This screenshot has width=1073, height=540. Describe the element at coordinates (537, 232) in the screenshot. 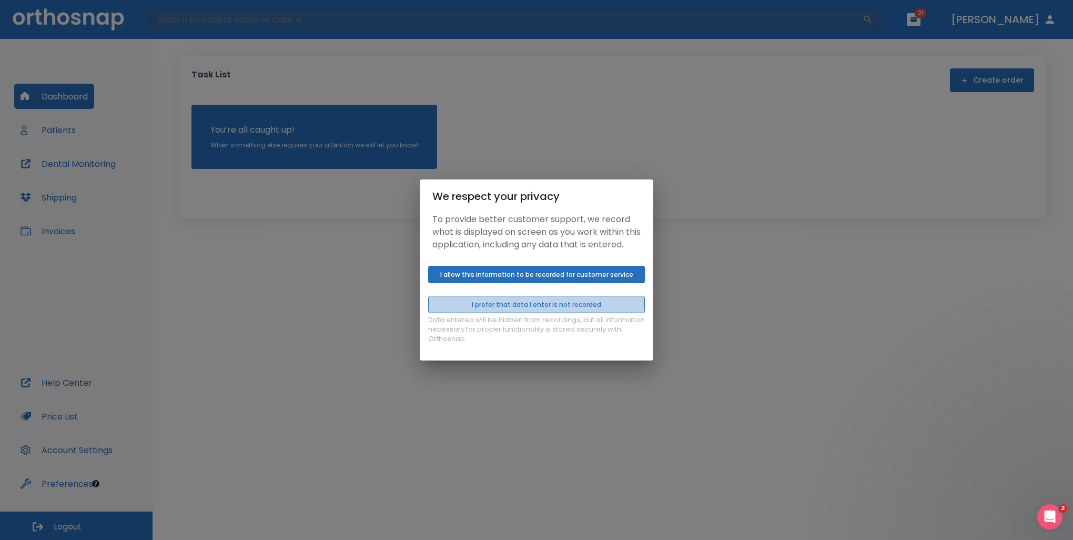

I see `p: To provide better customer support, we record what is displayed on screen as you work within this...` at that location.